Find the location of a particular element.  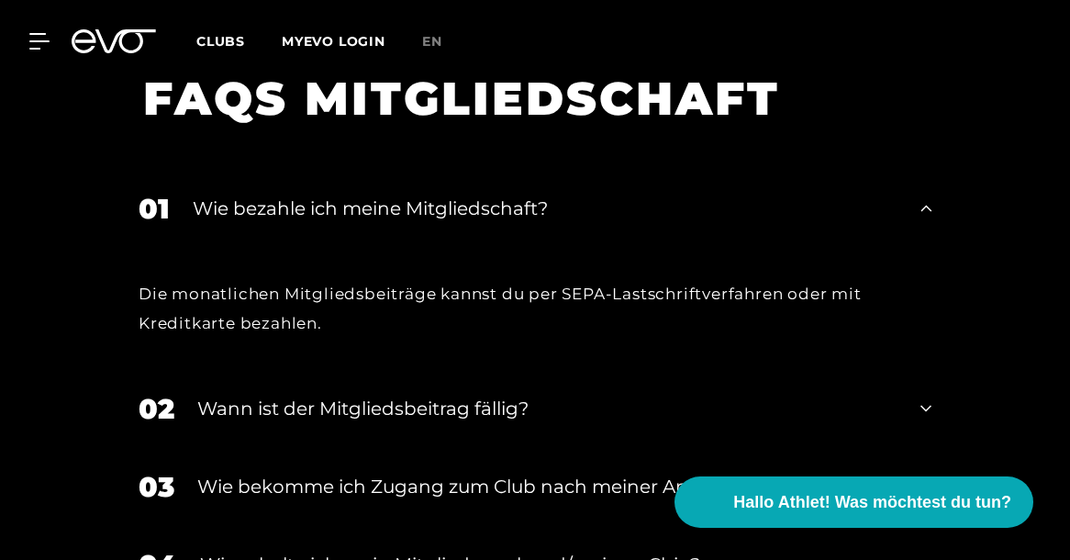

div: Wann ist der Mitgliedsbeitrag fällig? is located at coordinates (547, 408).